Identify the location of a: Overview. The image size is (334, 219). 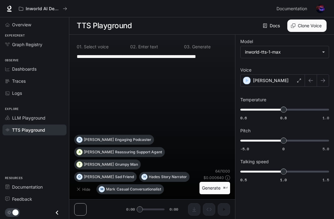
(34, 24).